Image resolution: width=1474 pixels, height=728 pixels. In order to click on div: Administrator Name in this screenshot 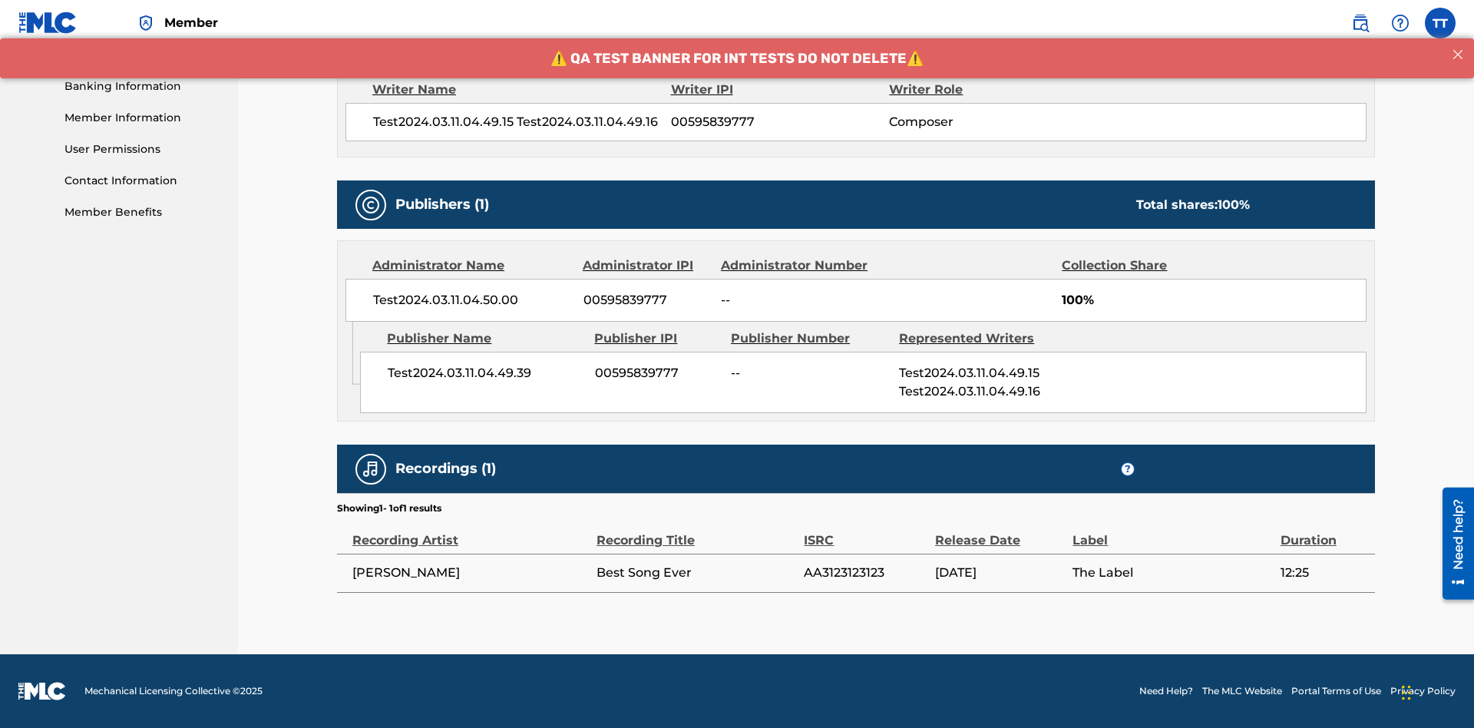, I will do `click(471, 266)`.